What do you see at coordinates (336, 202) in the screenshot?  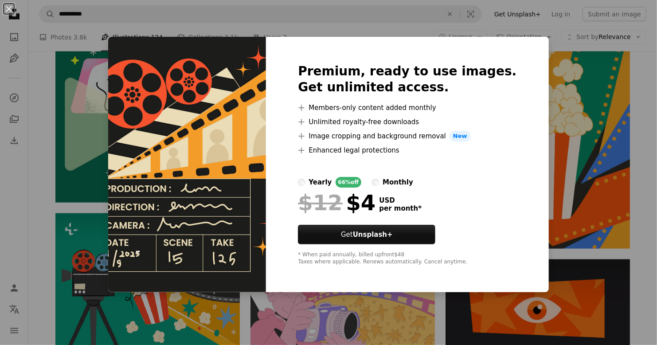 I see `div: $4` at bounding box center [336, 202].